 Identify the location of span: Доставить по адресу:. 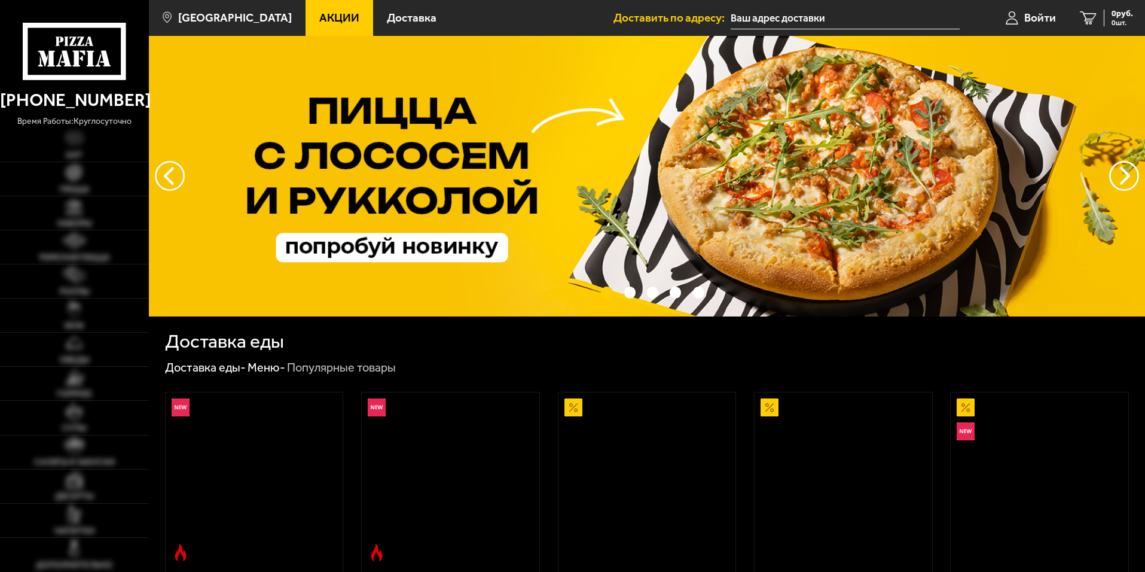
(672, 17).